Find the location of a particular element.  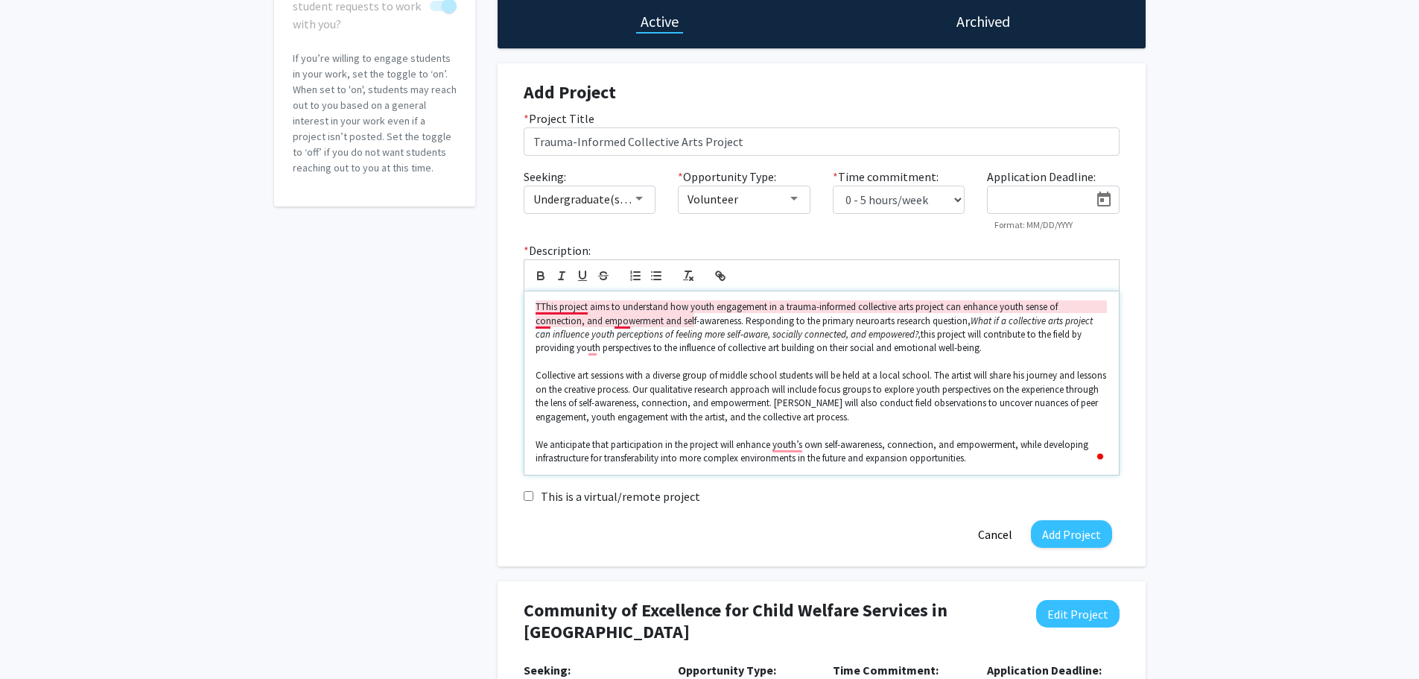

button: Add Project is located at coordinates (1071, 533).